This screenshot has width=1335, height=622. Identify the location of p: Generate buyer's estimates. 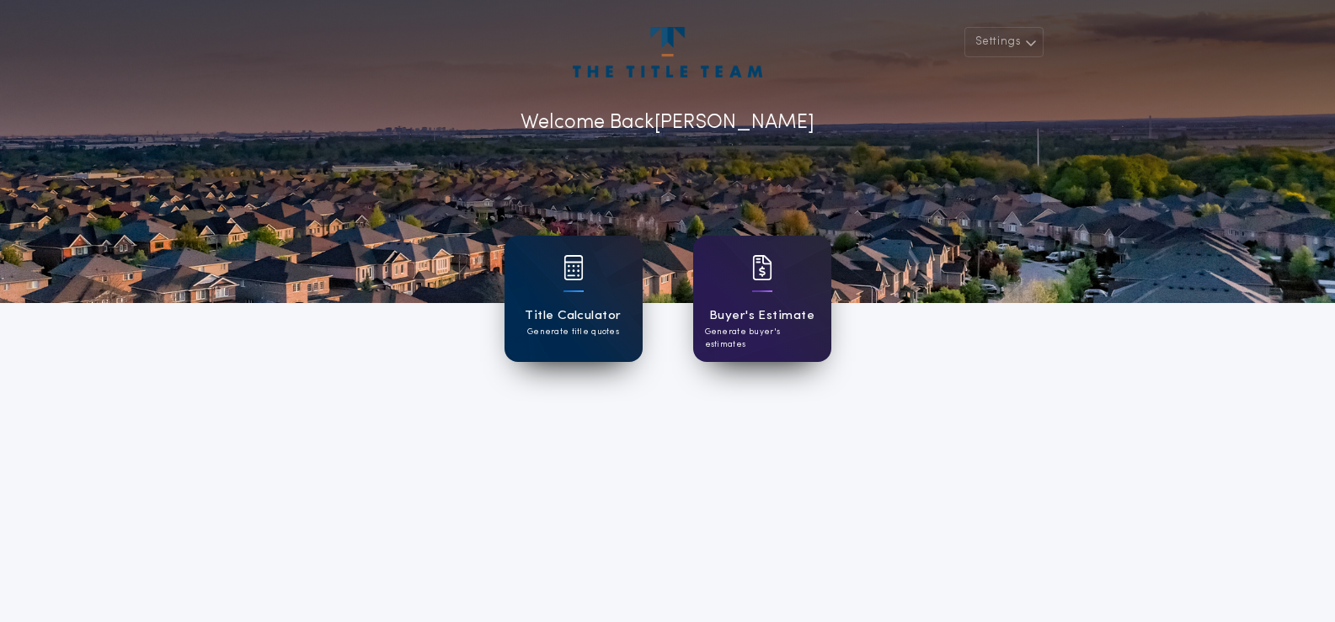
(762, 339).